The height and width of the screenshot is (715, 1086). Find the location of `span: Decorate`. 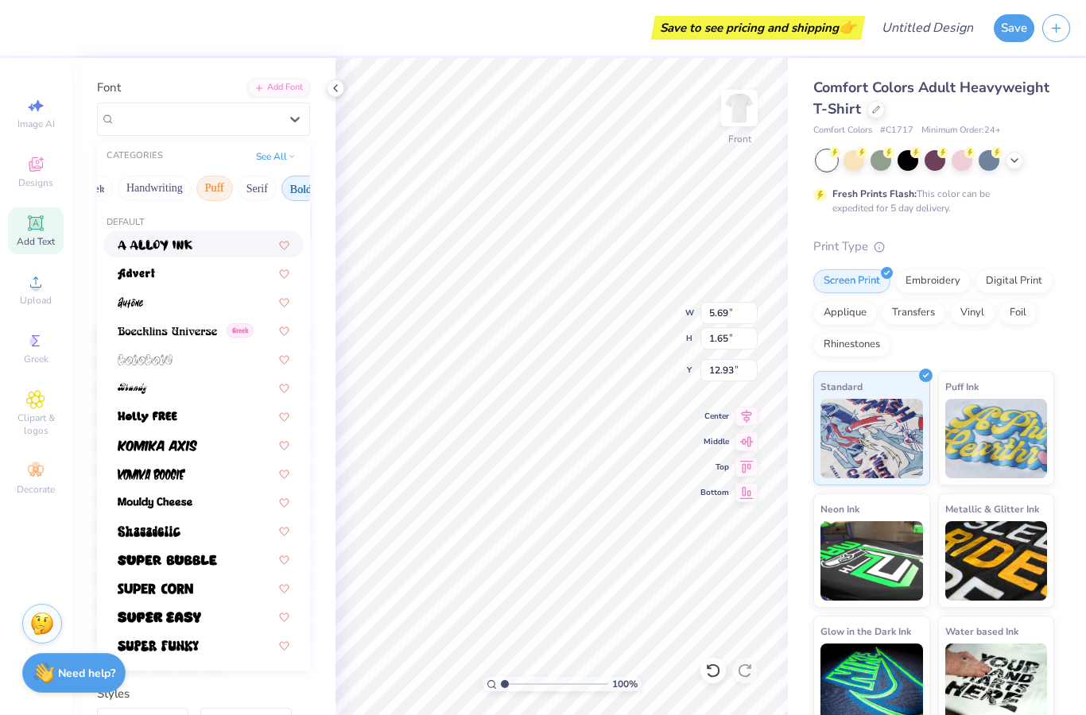

span: Decorate is located at coordinates (36, 490).